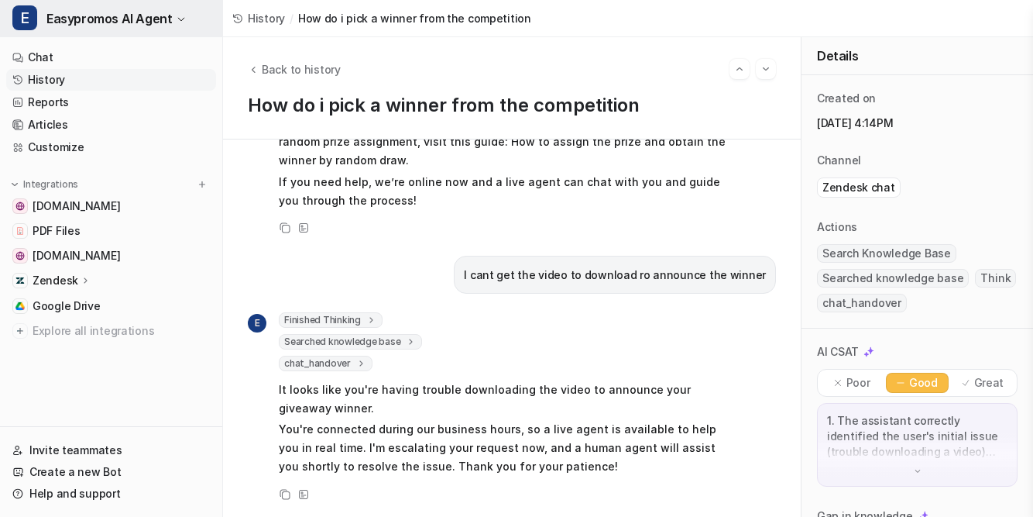 The image size is (1033, 517). Describe the element at coordinates (838, 352) in the screenshot. I see `p: AI CSAT` at that location.